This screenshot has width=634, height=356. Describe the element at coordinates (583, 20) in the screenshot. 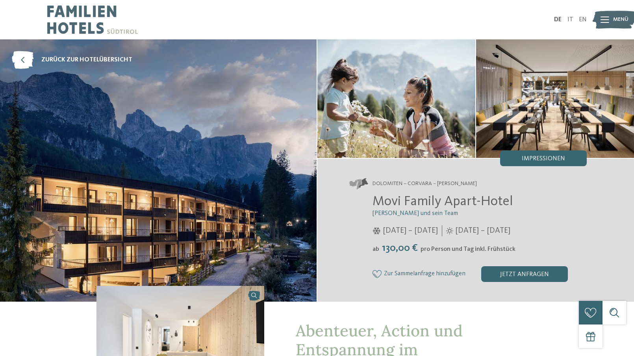

I see `a: EN` at that location.